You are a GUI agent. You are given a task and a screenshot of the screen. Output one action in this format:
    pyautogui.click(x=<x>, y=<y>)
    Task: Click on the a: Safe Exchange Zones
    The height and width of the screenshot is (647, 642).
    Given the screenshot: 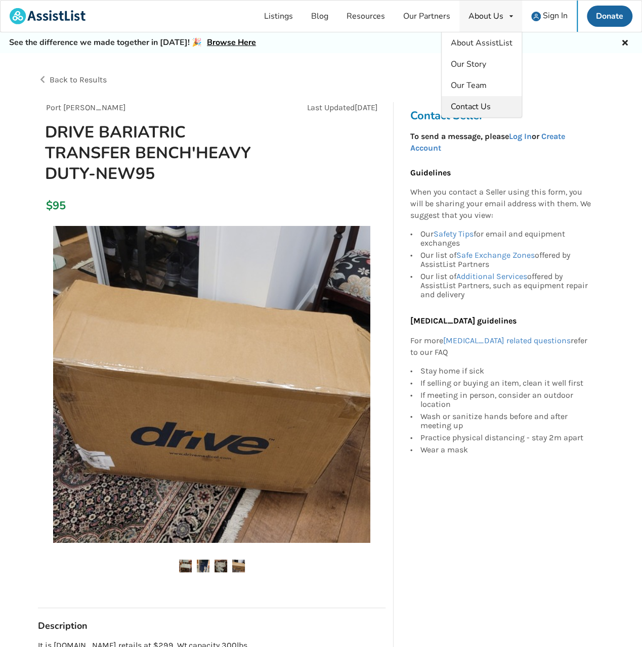 What is the action you would take?
    pyautogui.click(x=495, y=255)
    